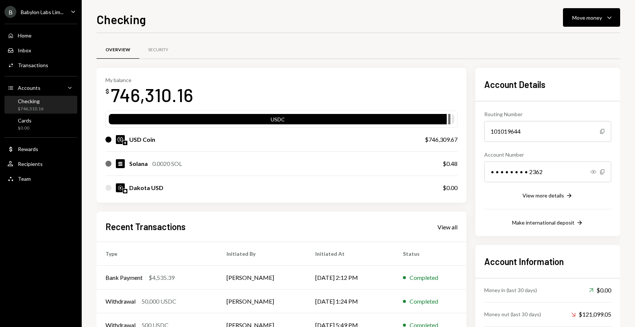  Describe the element at coordinates (262, 254) in the screenshot. I see `th: Initiated By` at that location.